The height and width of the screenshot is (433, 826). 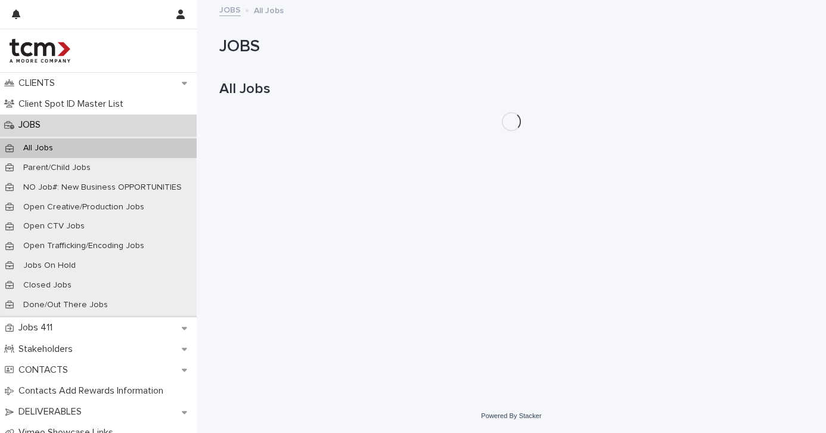 I want to click on p: JOBS, so click(x=32, y=125).